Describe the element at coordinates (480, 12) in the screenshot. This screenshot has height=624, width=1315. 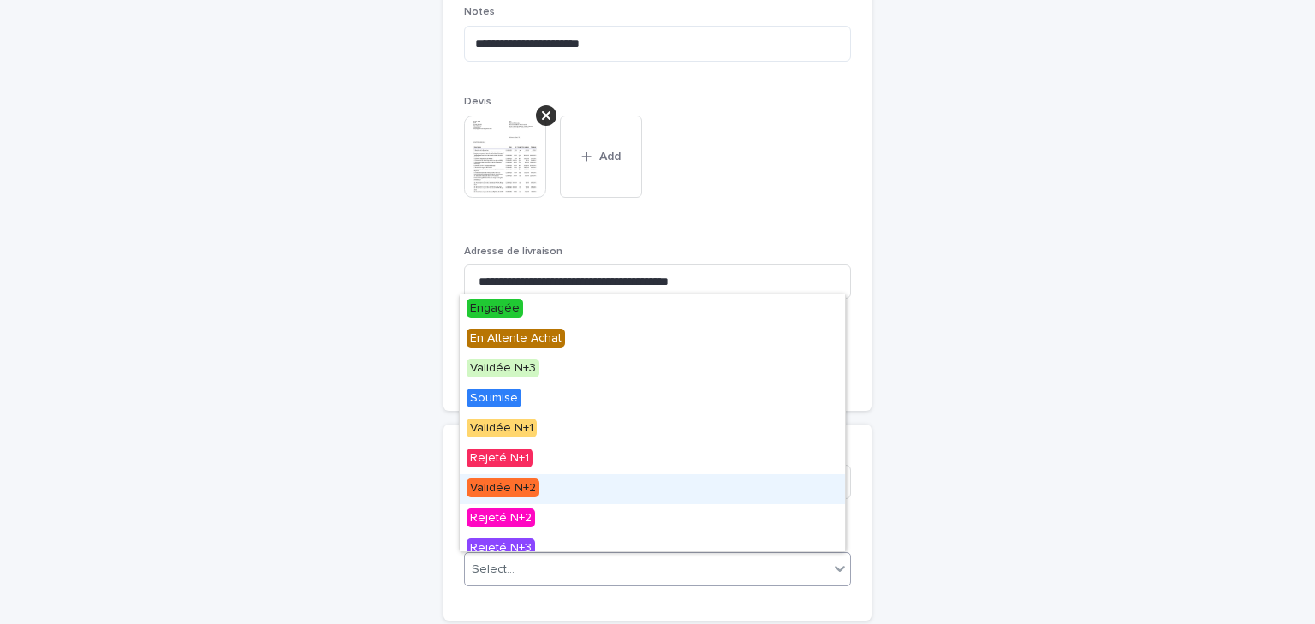
I see `span: Notes` at that location.